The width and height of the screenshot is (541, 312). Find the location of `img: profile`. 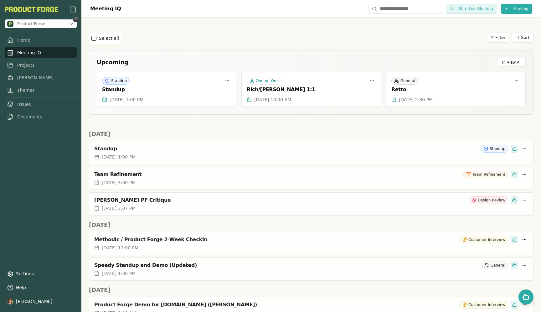

img: profile is located at coordinates (10, 301).